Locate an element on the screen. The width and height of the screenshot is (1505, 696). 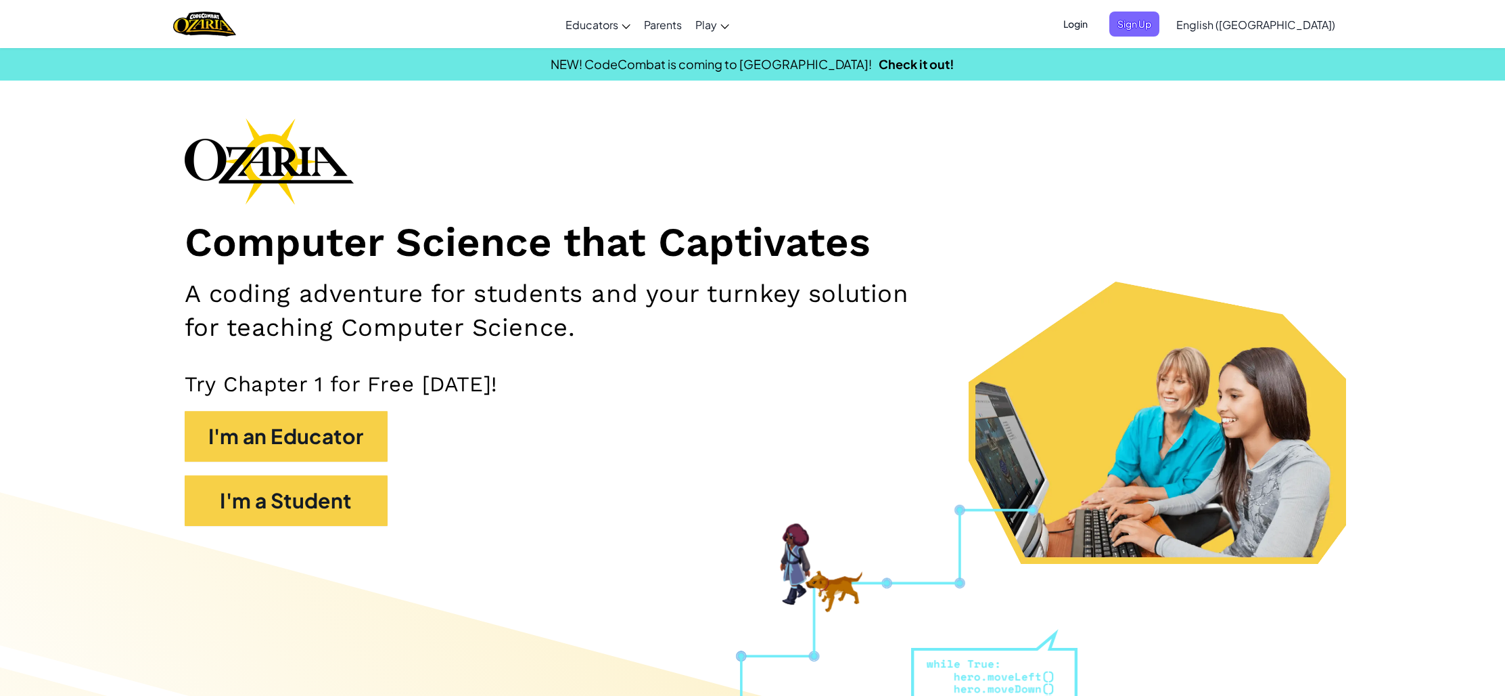
button: I'm an Educator is located at coordinates (286, 436).